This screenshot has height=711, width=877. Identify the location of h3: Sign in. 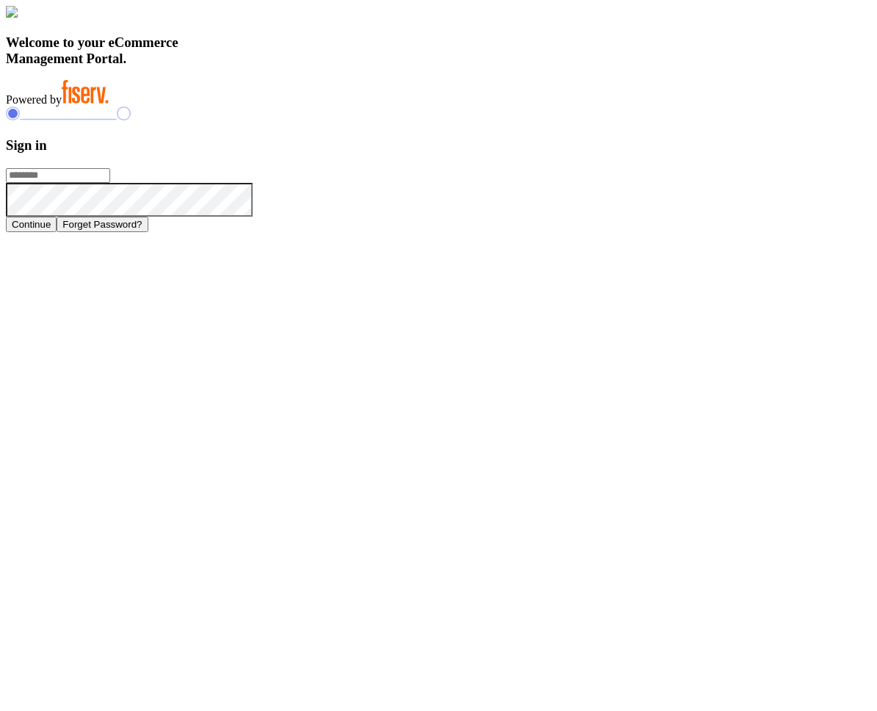
(439, 145).